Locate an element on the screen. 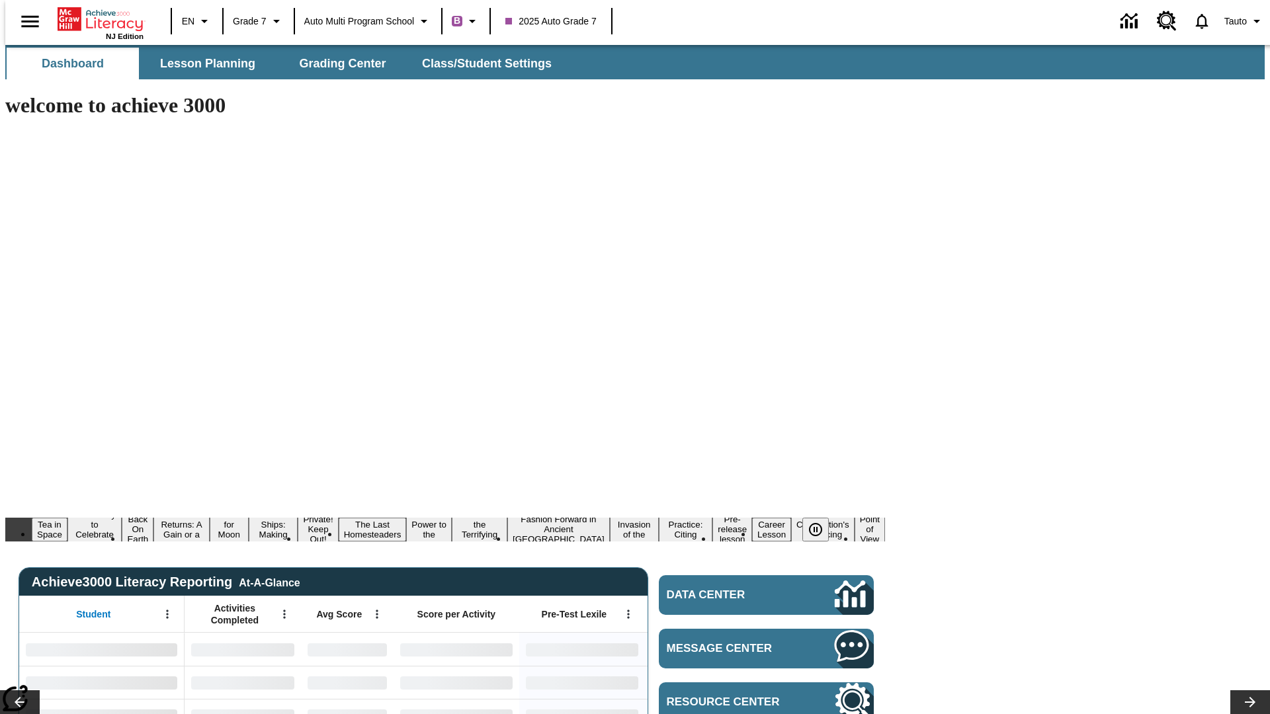 The height and width of the screenshot is (714, 1270). div: At-A-Glance is located at coordinates (269, 582).